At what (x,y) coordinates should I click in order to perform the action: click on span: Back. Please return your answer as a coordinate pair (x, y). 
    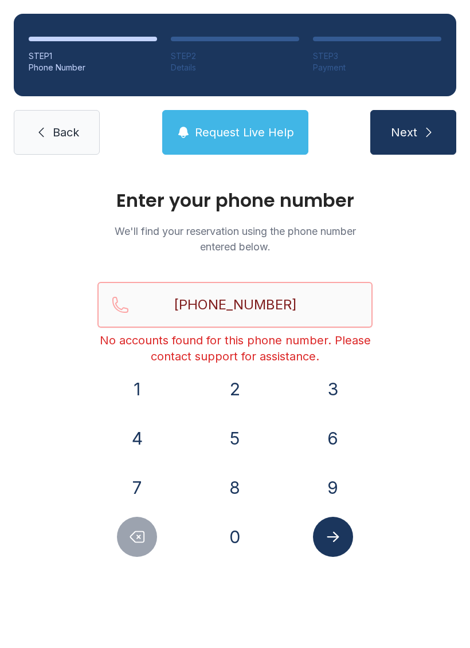
    Looking at the image, I should click on (66, 132).